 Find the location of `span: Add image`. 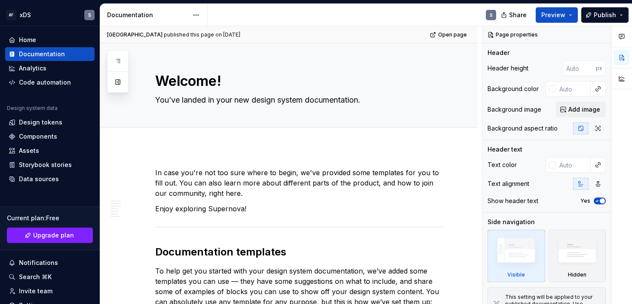

span: Add image is located at coordinates (584, 110).